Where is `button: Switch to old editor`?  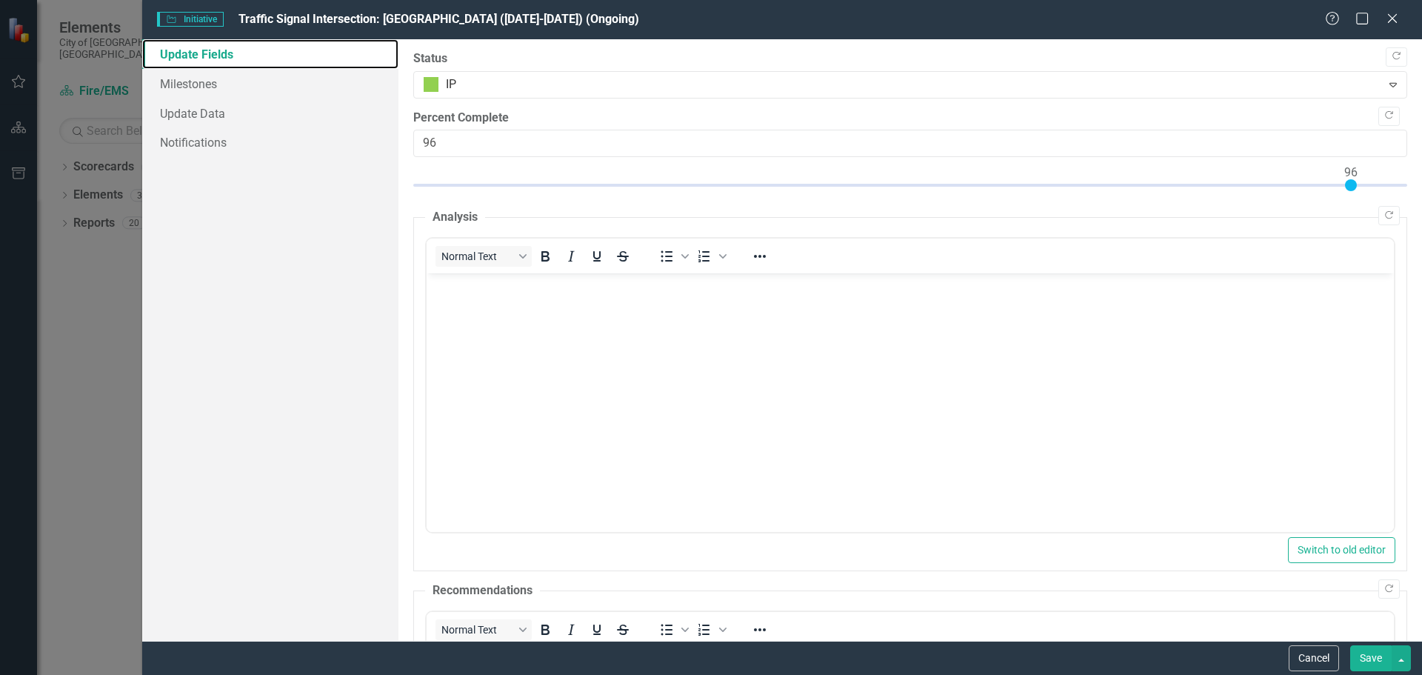
button: Switch to old editor is located at coordinates (1341, 549).